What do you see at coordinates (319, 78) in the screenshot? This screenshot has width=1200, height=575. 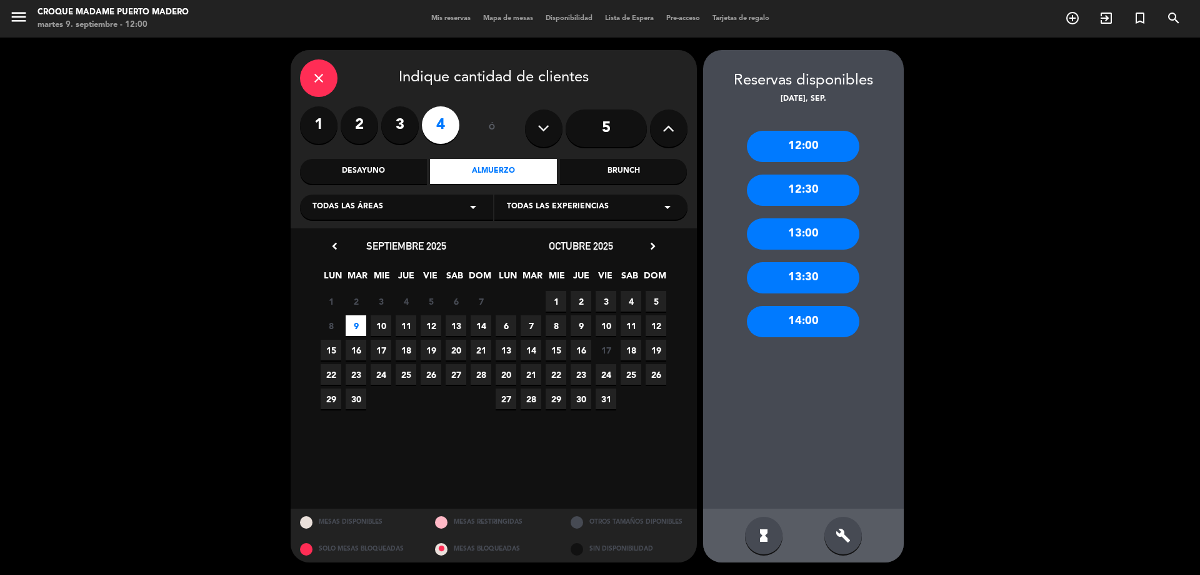 I see `i: close` at bounding box center [319, 78].